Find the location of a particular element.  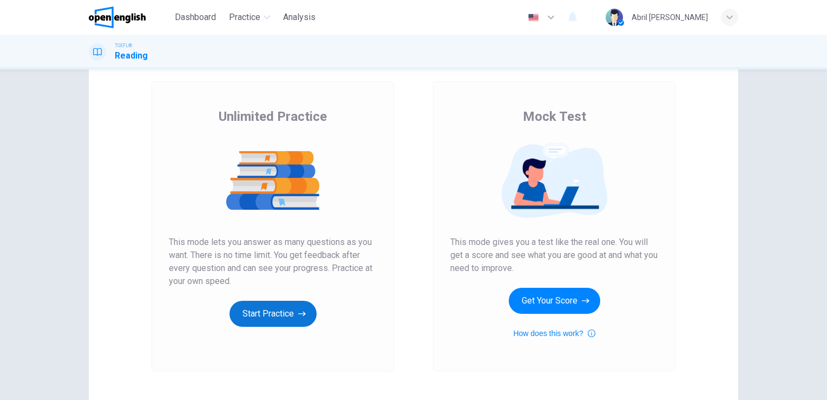

span: Analysis is located at coordinates (299, 17).